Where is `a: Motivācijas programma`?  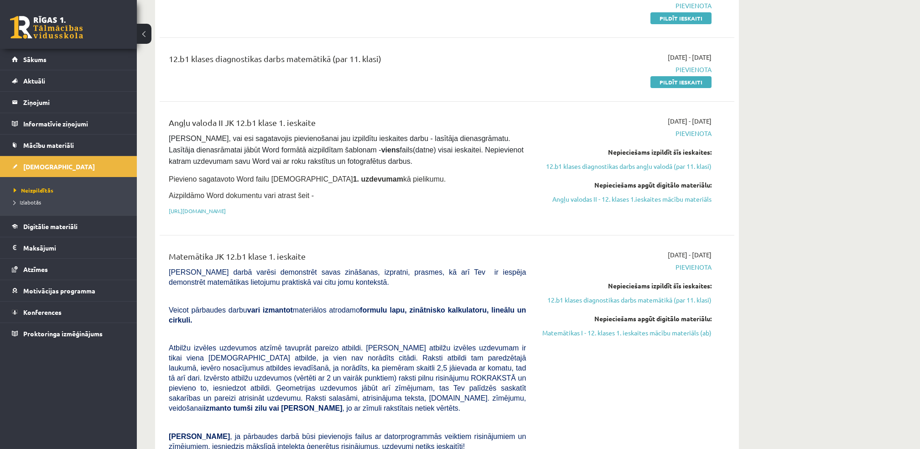 a: Motivācijas programma is located at coordinates (68, 290).